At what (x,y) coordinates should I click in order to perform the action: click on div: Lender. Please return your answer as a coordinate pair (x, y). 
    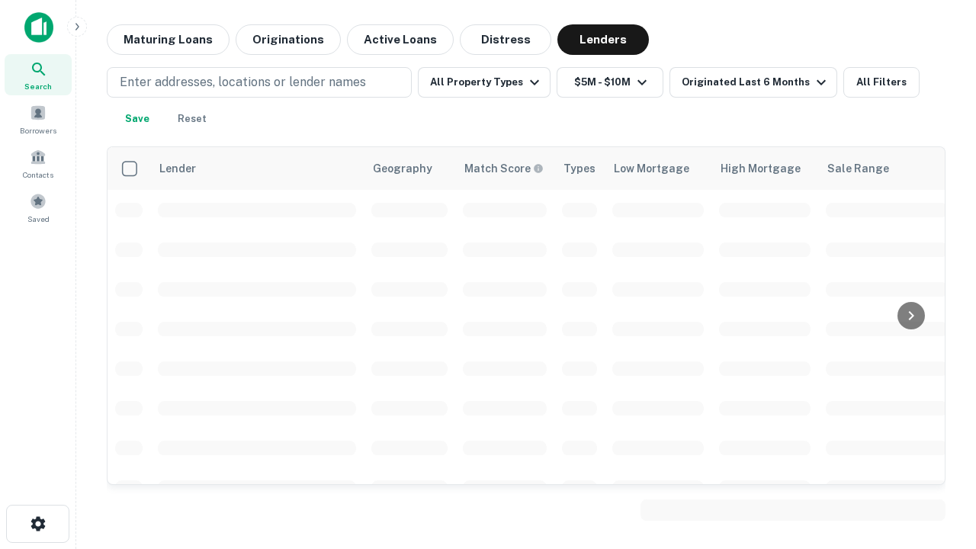
    Looking at the image, I should click on (178, 168).